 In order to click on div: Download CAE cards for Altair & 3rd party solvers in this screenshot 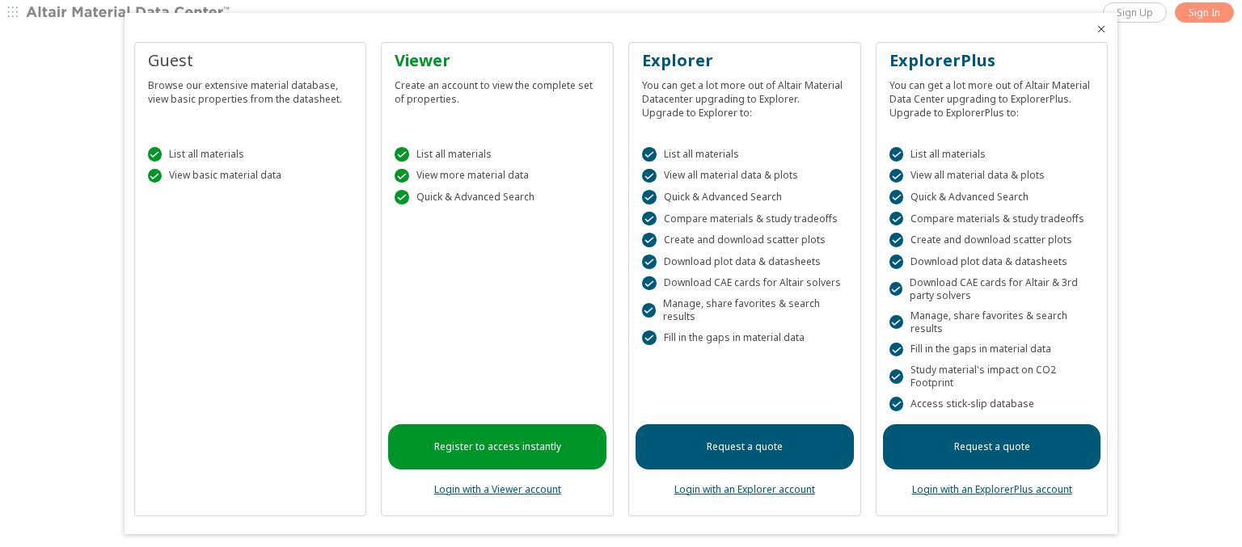, I will do `click(992, 289)`.